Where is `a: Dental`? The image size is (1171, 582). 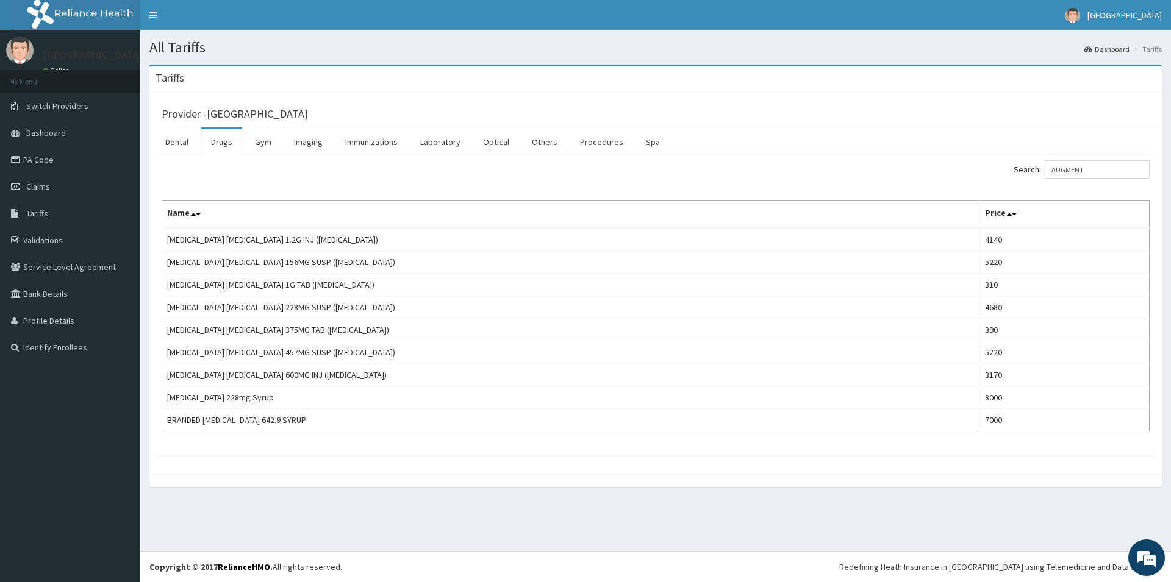 a: Dental is located at coordinates (177, 142).